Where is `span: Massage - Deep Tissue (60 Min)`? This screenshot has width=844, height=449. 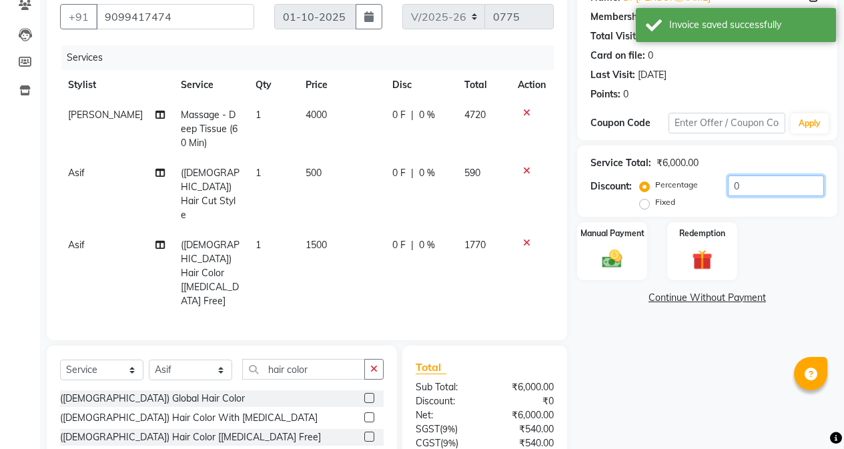
span: Massage - Deep Tissue (60 Min) is located at coordinates (209, 129).